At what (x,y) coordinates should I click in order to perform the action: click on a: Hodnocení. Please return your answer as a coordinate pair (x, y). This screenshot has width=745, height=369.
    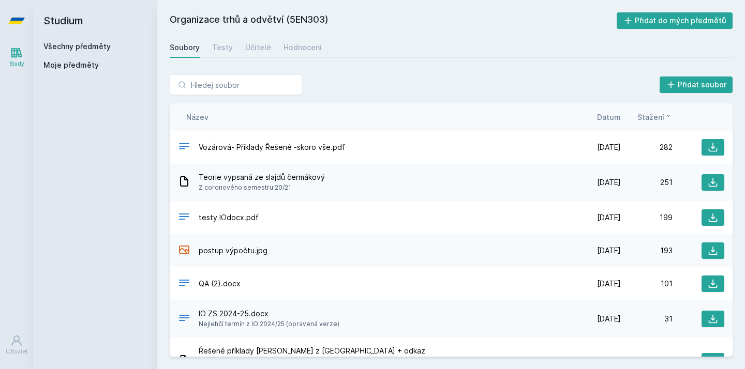
    Looking at the image, I should click on (303, 48).